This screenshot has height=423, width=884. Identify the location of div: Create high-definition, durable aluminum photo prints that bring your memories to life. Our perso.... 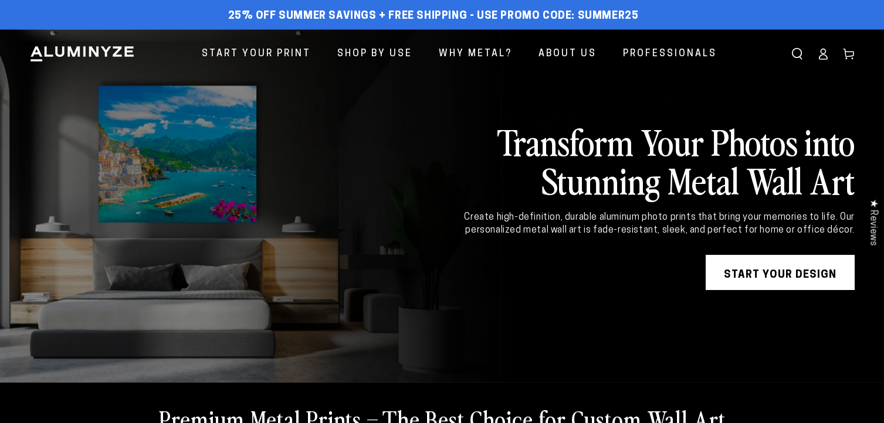
(642, 224).